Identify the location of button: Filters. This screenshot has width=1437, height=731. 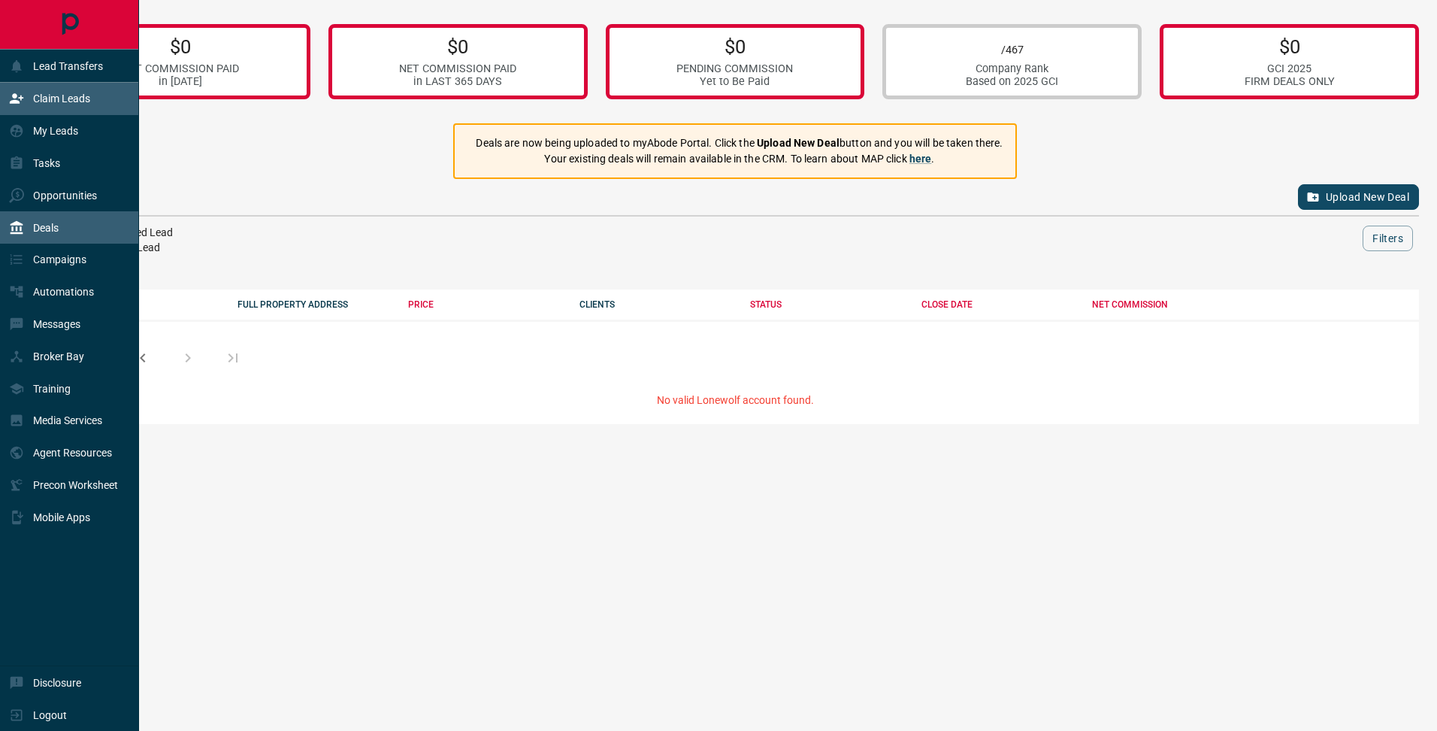
(1387, 238).